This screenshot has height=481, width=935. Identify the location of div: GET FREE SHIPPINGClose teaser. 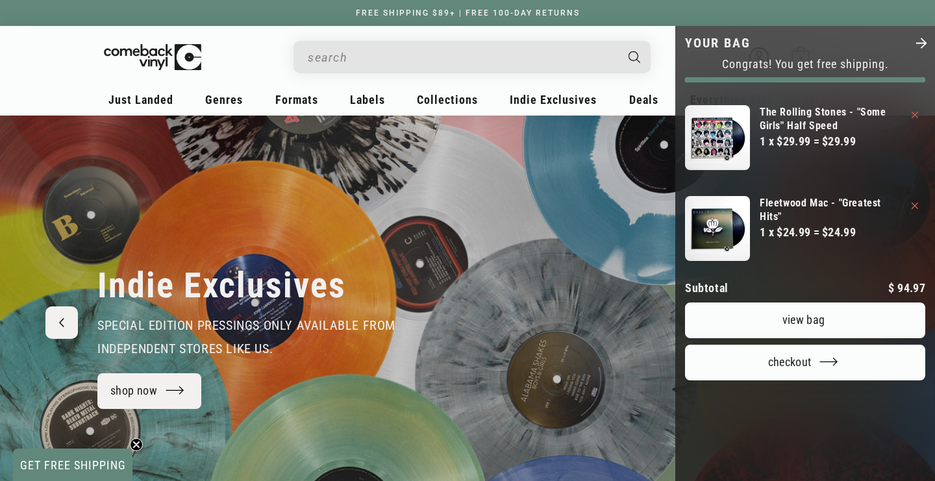
(73, 465).